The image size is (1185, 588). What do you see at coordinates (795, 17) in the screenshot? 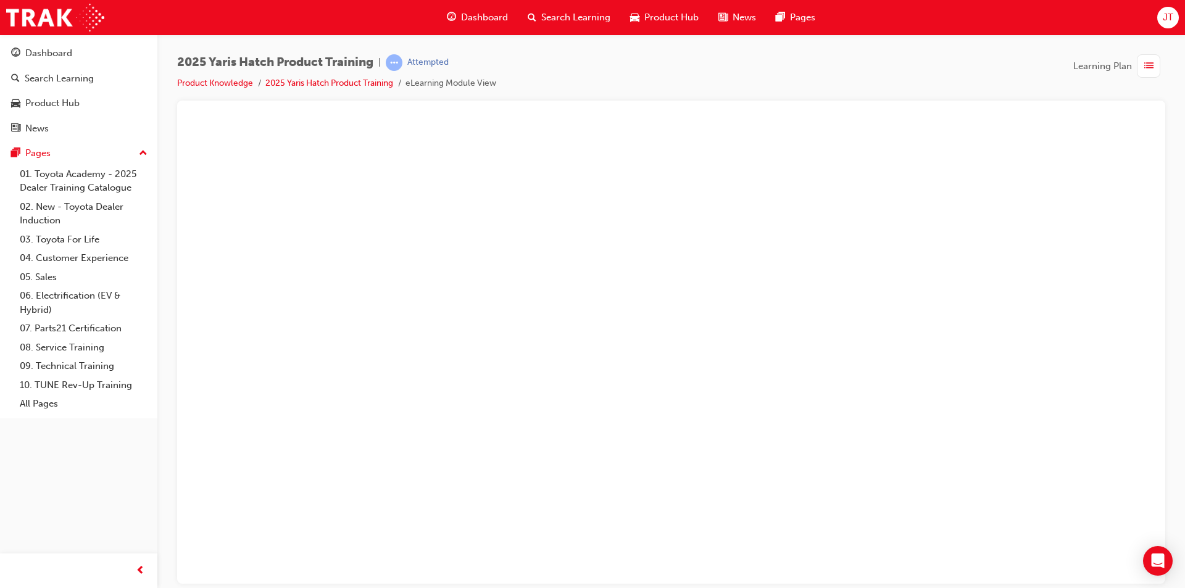
I see `a: pages-iconPages` at bounding box center [795, 17].